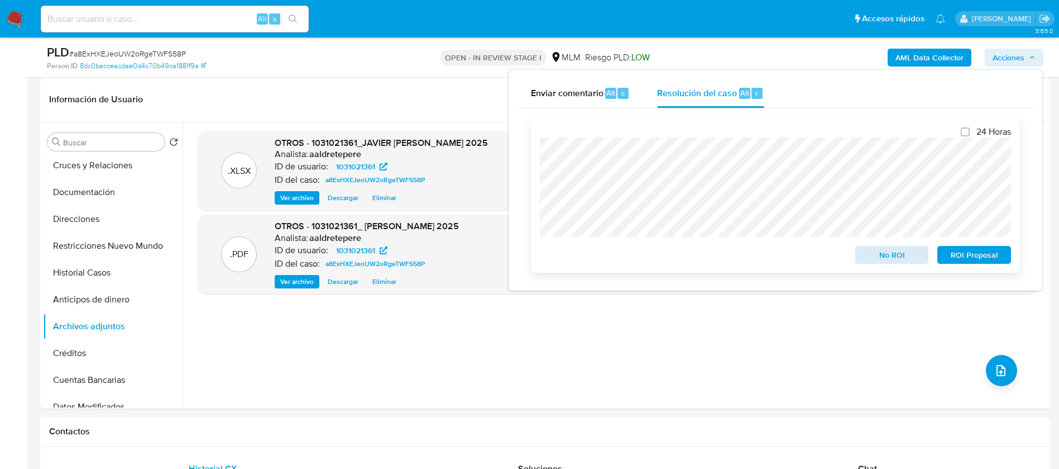 This screenshot has height=469, width=1059. I want to click on span: c, so click(623, 93).